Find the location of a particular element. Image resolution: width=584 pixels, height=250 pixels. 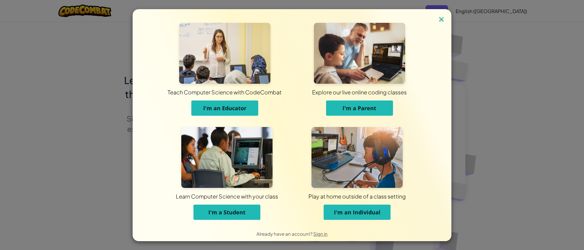

span: Already have an account? is located at coordinates (285, 233).